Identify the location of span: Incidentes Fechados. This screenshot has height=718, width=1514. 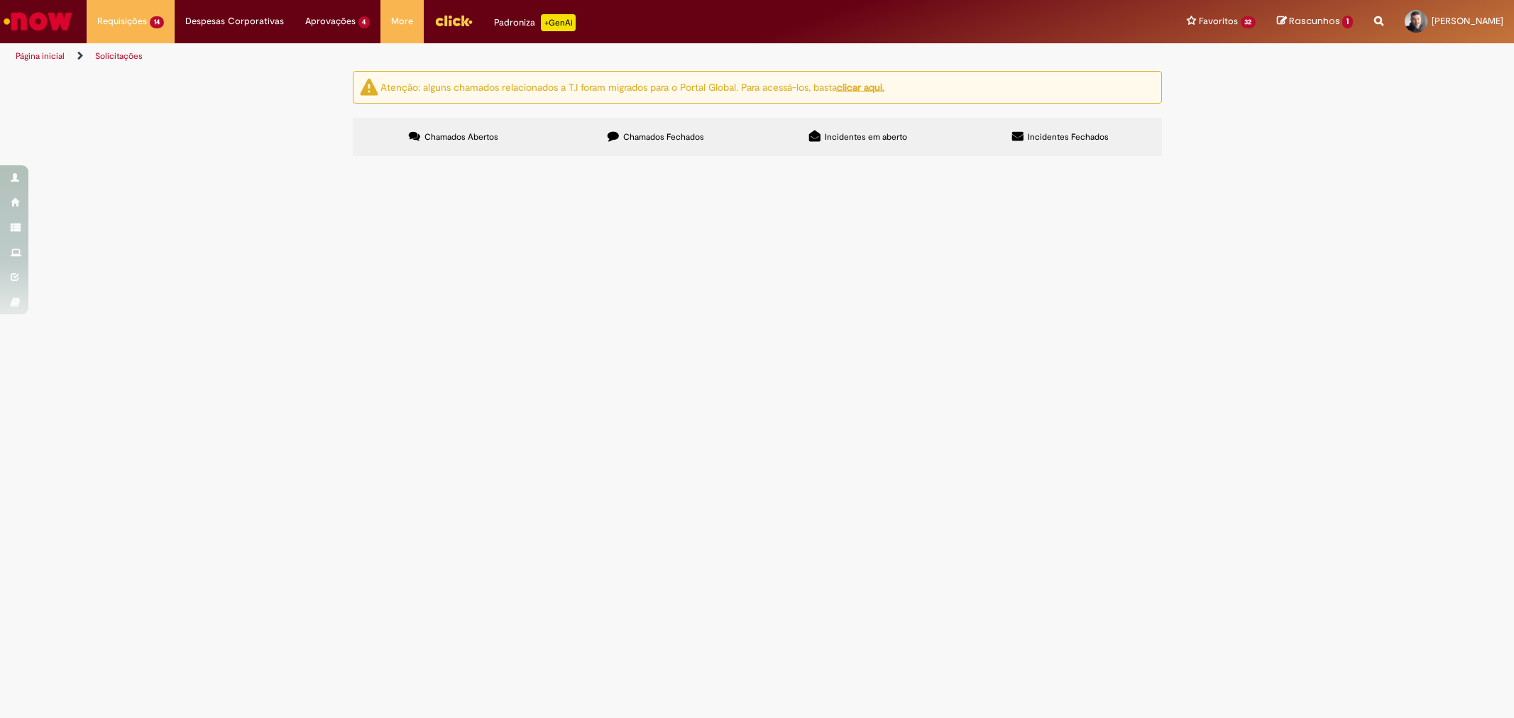
(1068, 137).